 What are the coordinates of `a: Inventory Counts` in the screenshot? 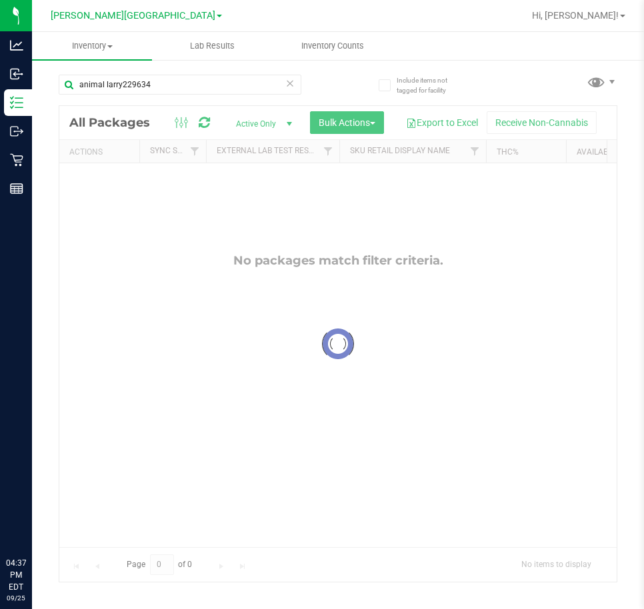 It's located at (332, 46).